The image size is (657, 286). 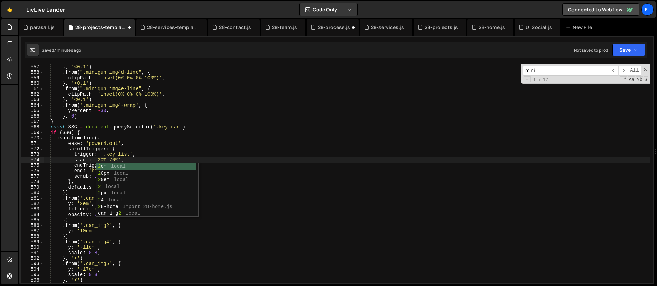 What do you see at coordinates (32, 73) in the screenshot?
I see `div: 558` at bounding box center [32, 73].